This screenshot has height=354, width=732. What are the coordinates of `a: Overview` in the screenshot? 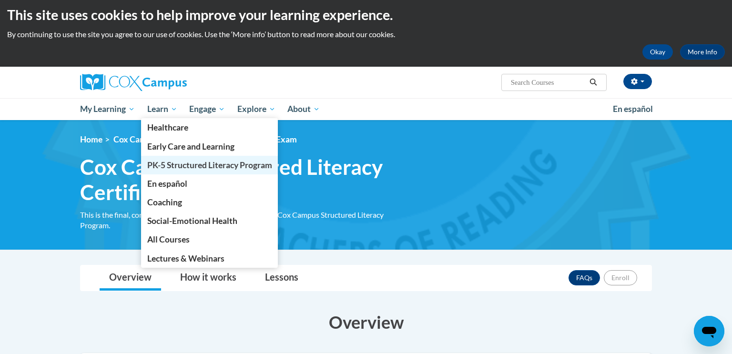 It's located at (130, 278).